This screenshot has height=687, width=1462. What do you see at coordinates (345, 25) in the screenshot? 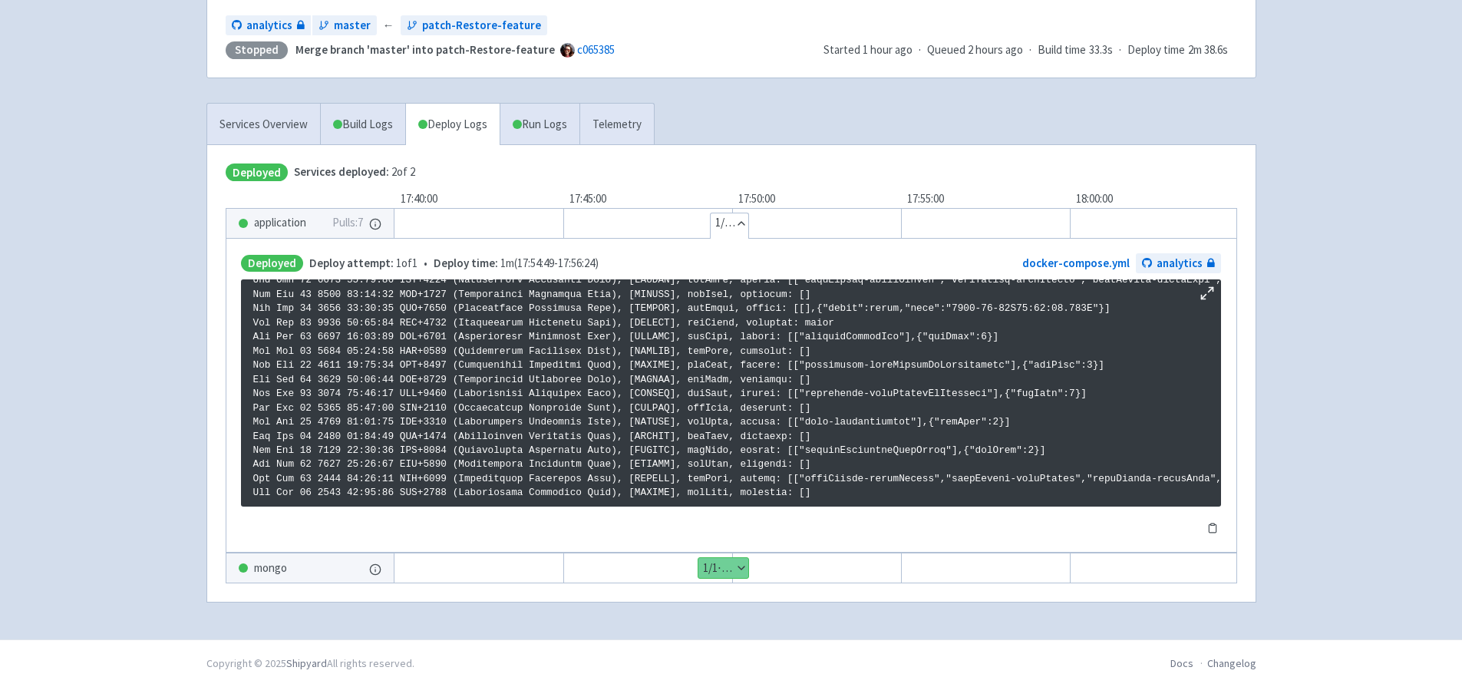
I see `a: master` at bounding box center [345, 25].